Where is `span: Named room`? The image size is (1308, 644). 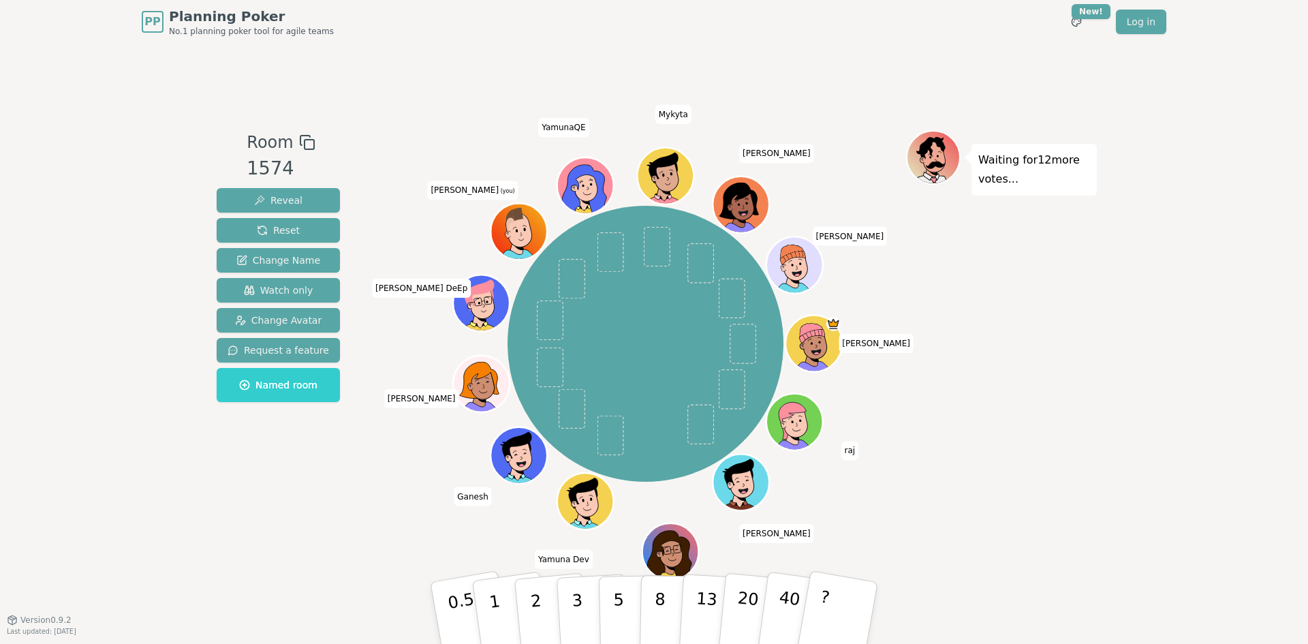 span: Named room is located at coordinates (278, 385).